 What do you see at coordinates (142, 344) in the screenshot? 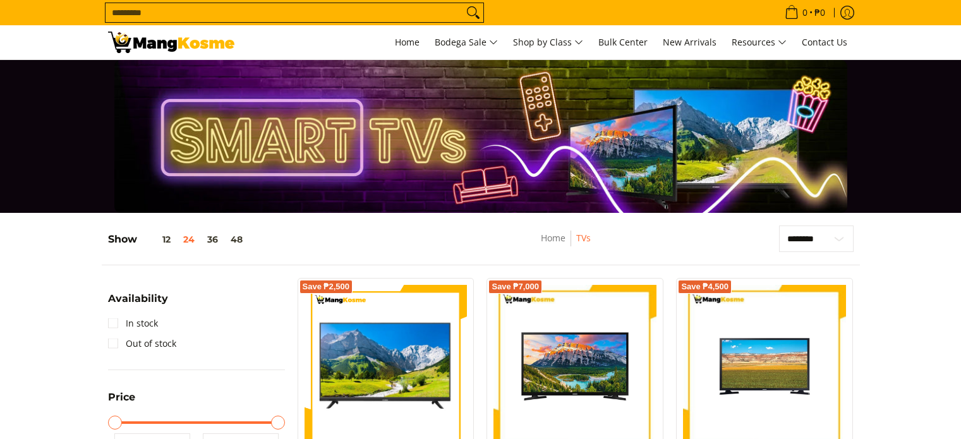
I see `a: Out of stock` at bounding box center [142, 344].